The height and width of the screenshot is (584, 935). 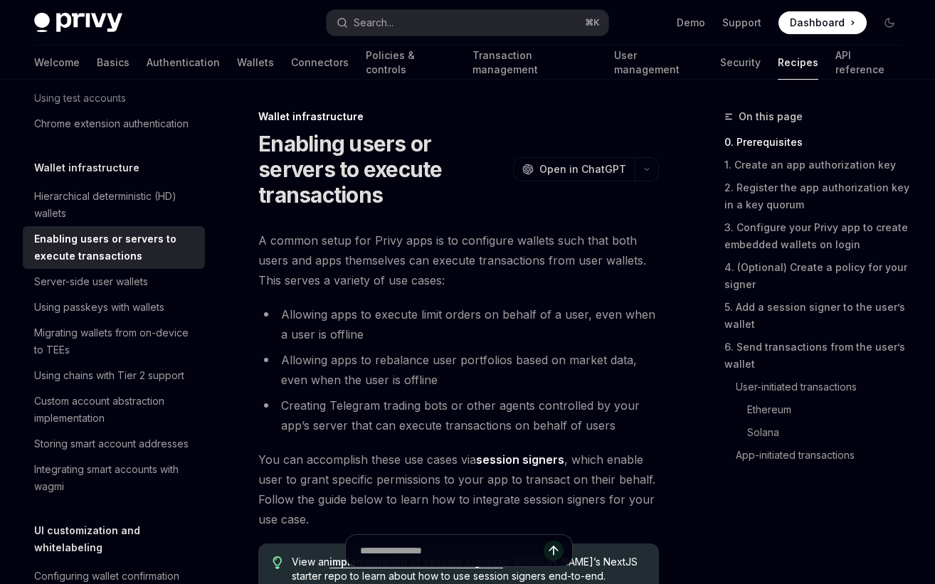 What do you see at coordinates (467, 23) in the screenshot?
I see `button: Open search` at bounding box center [467, 23].